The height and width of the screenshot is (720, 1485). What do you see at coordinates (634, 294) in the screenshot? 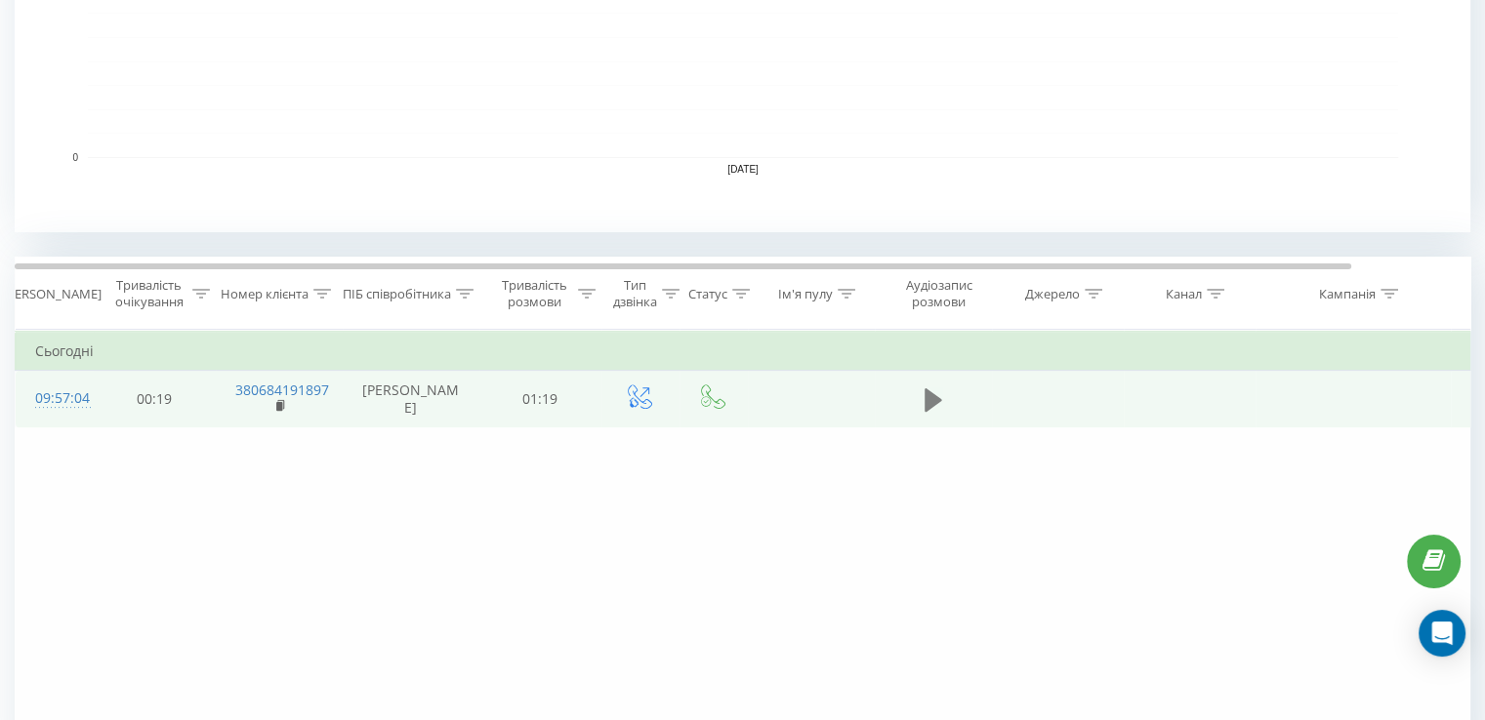
I see `div: Тип дзвінка` at bounding box center [634, 294].